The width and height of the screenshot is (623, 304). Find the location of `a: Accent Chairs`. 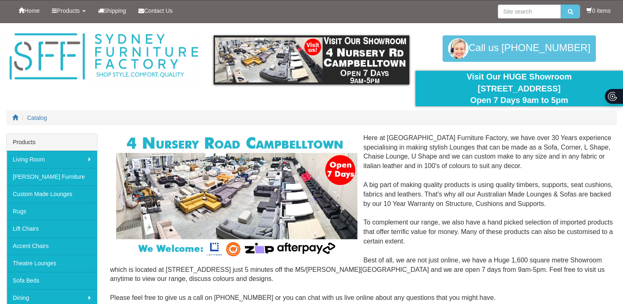

a: Accent Chairs is located at coordinates (52, 246).